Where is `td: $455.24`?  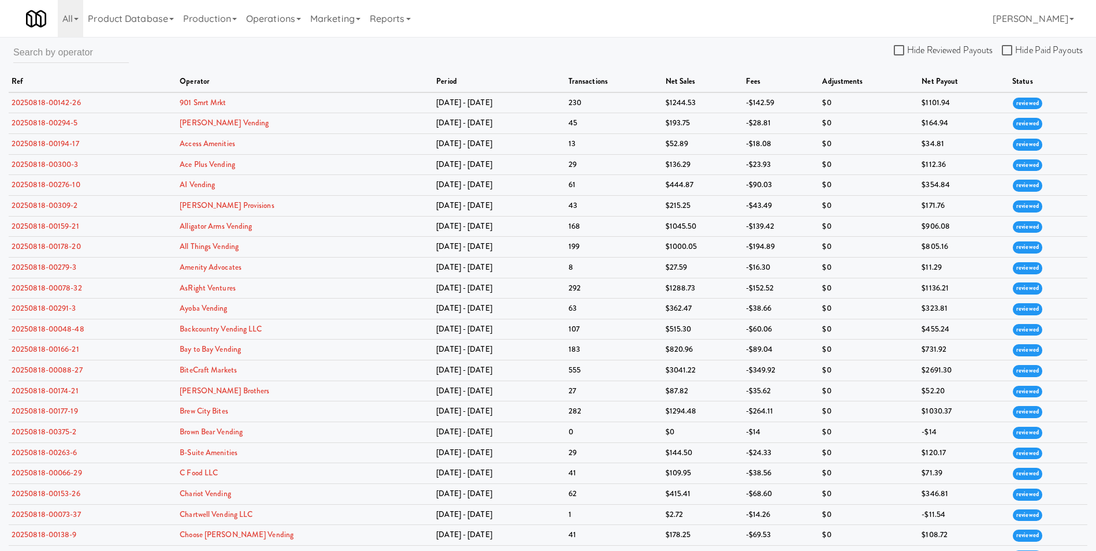 td: $455.24 is located at coordinates (964, 329).